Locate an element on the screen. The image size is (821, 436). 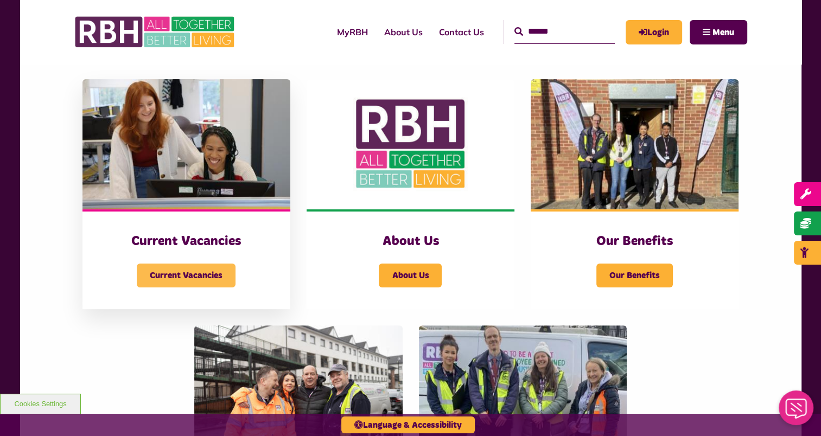
button: Language & Accessibility is located at coordinates (408, 425).